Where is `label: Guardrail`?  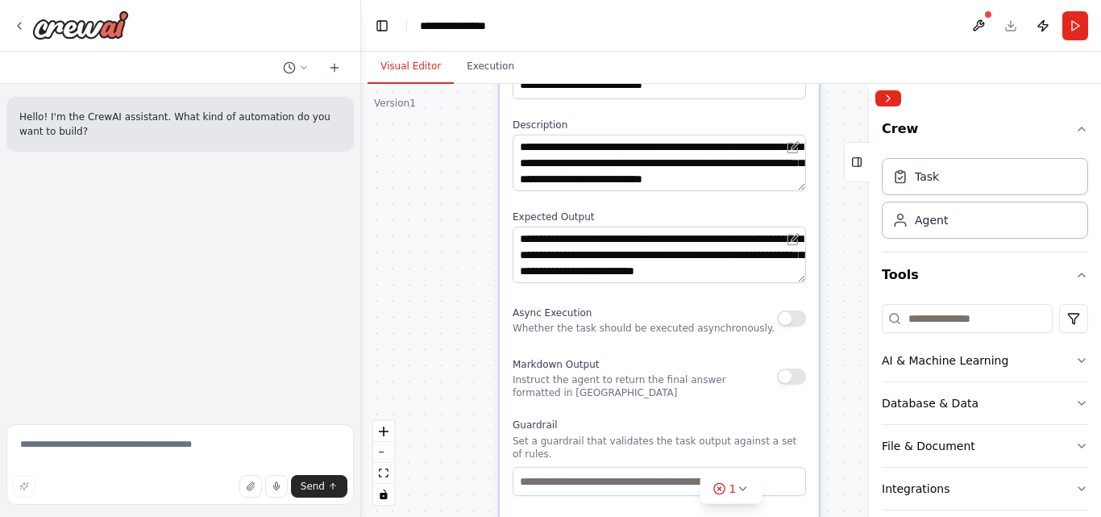 label: Guardrail is located at coordinates (659, 425).